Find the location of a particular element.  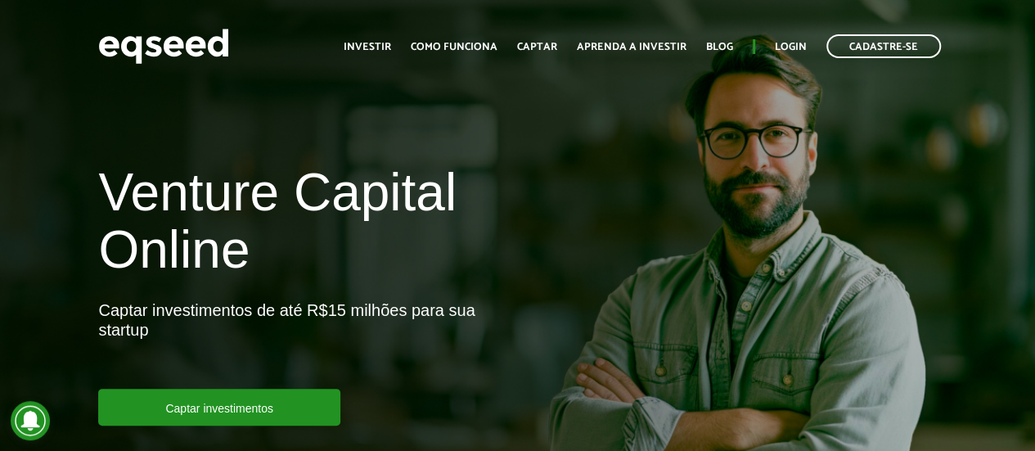

img: EqSeed is located at coordinates (164, 46).